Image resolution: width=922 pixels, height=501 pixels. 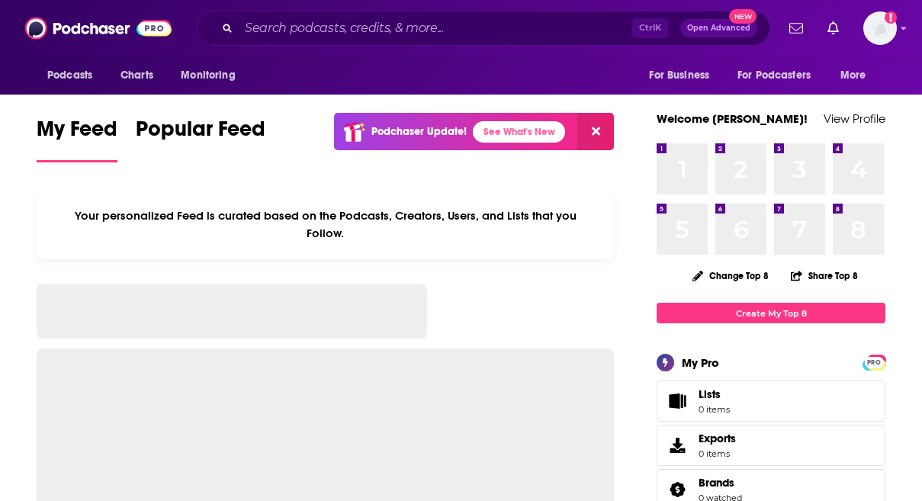 I want to click on span: My Feed, so click(x=77, y=134).